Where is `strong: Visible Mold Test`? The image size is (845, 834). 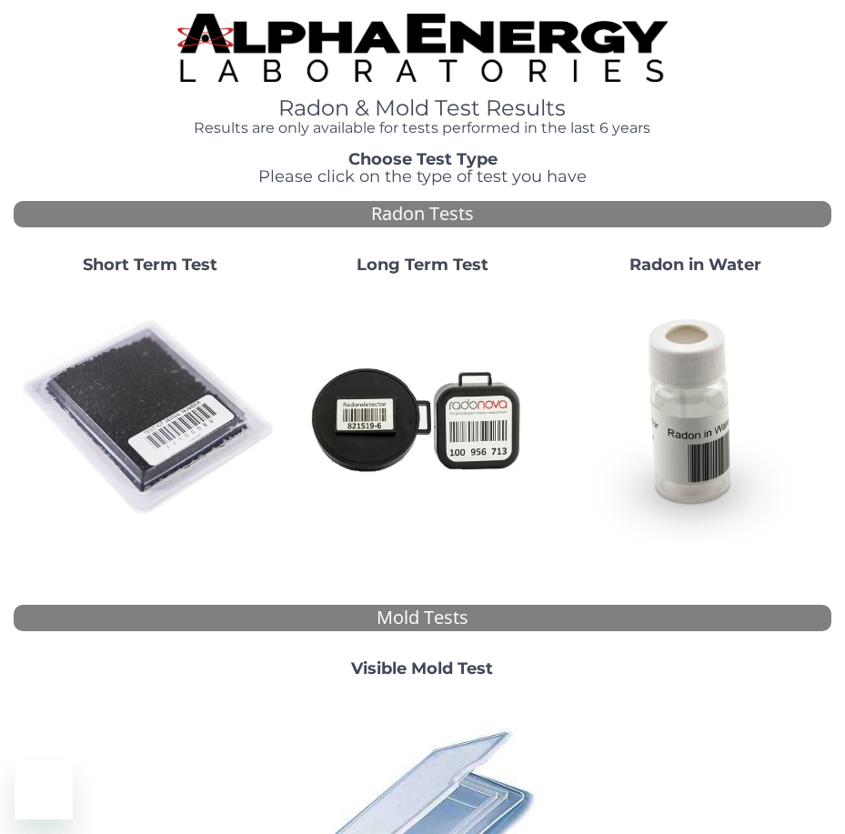
strong: Visible Mold Test is located at coordinates (422, 669).